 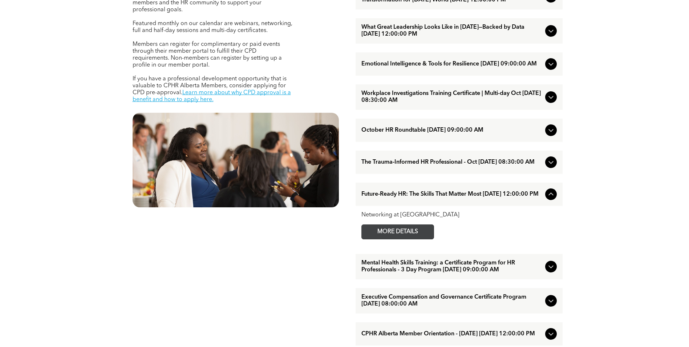 What do you see at coordinates (210, 86) in the screenshot?
I see `span: If you have a professional development opportunity that is valuable to CPHR Alberta Members, cons...` at bounding box center [210, 86].